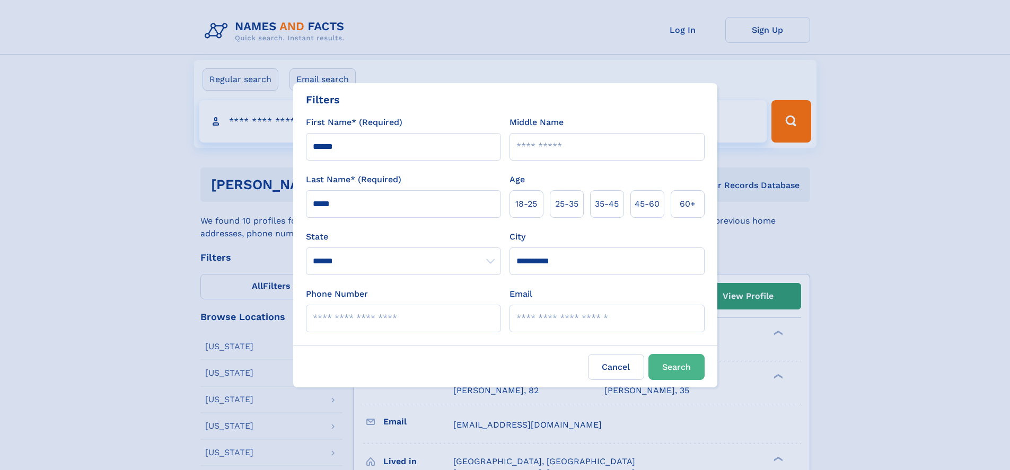 The image size is (1010, 470). What do you see at coordinates (677, 367) in the screenshot?
I see `button: Search` at bounding box center [677, 367].